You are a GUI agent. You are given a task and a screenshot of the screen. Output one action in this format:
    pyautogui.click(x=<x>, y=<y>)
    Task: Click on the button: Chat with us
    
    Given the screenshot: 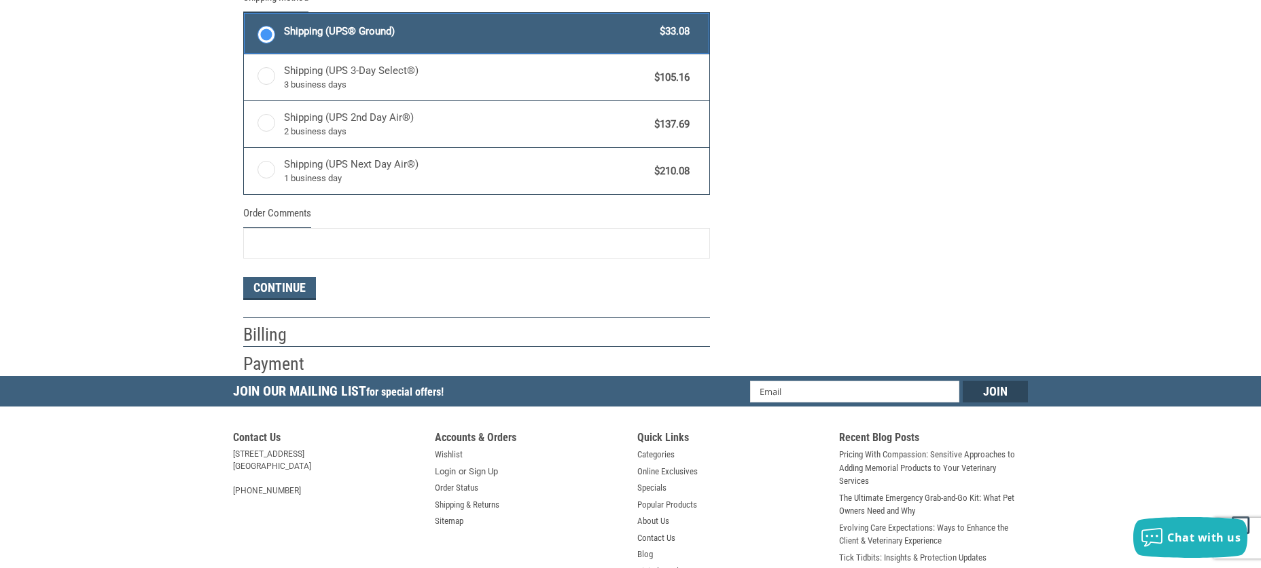 What is the action you would take?
    pyautogui.click(x=1190, y=538)
    